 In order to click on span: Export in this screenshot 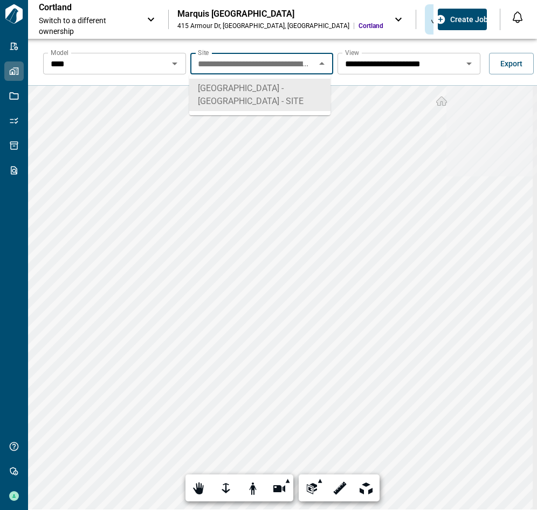, I will do `click(512, 64)`.